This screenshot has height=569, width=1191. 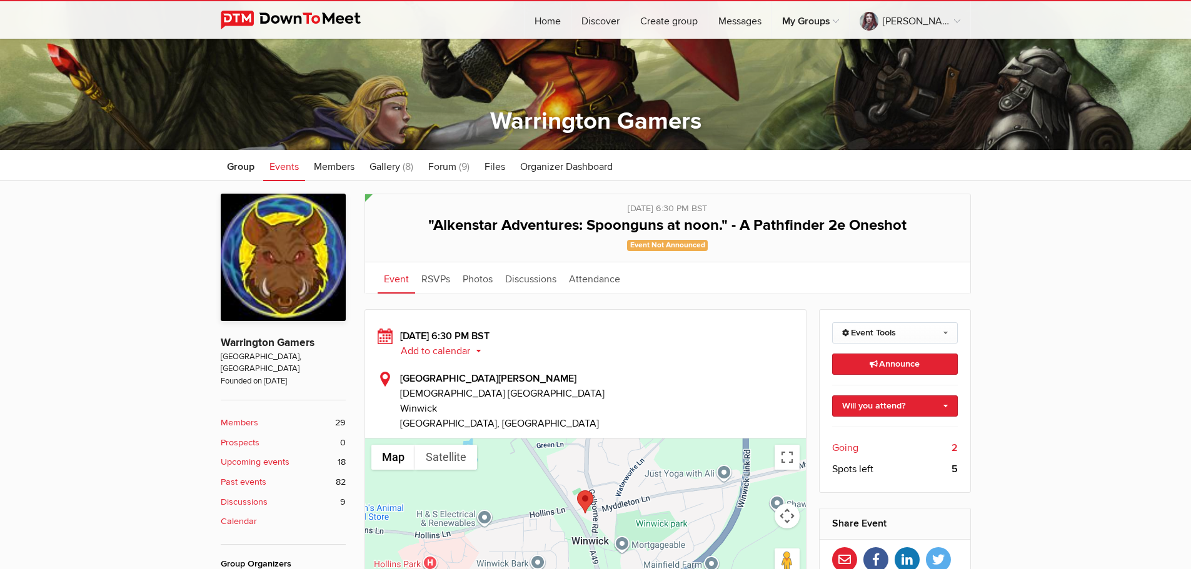 I want to click on button: Map camera controls, so click(x=787, y=516).